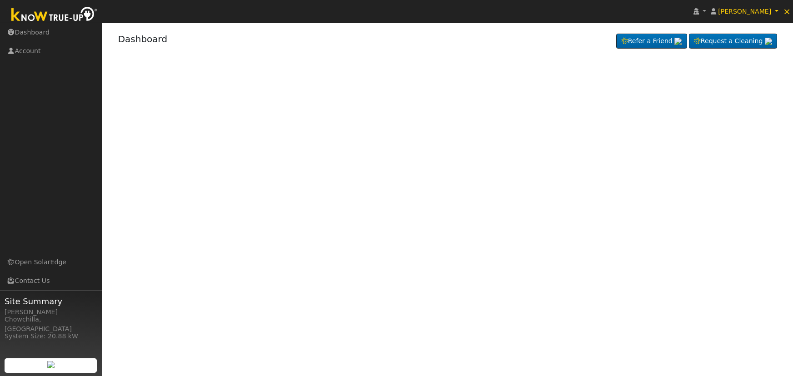 The image size is (793, 376). I want to click on a: Dashboard, so click(143, 39).